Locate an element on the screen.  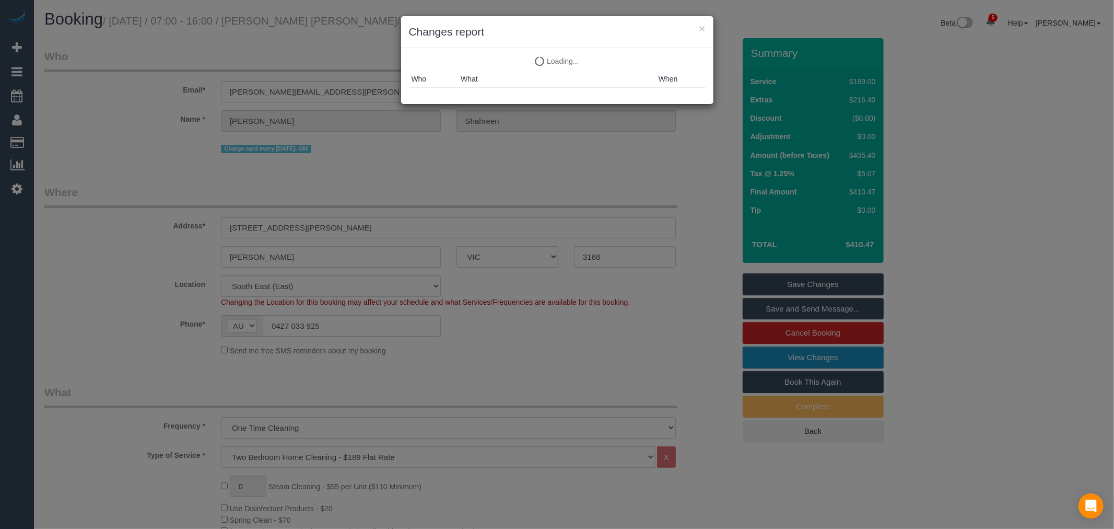
div: Open Intercom Messenger is located at coordinates (1091, 506).